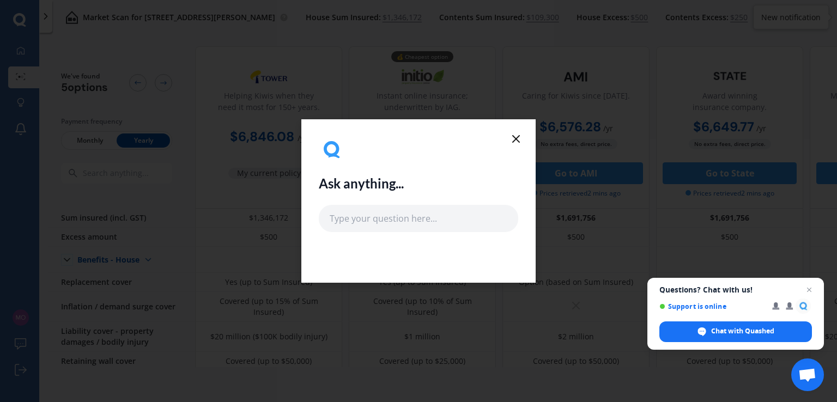  What do you see at coordinates (742, 331) in the screenshot?
I see `span: Chat with Quashed` at bounding box center [742, 331].